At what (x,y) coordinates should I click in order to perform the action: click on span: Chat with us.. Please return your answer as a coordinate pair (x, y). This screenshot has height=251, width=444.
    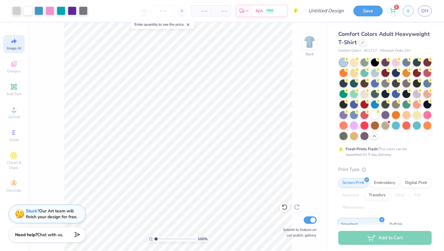
    Looking at the image, I should click on (50, 234).